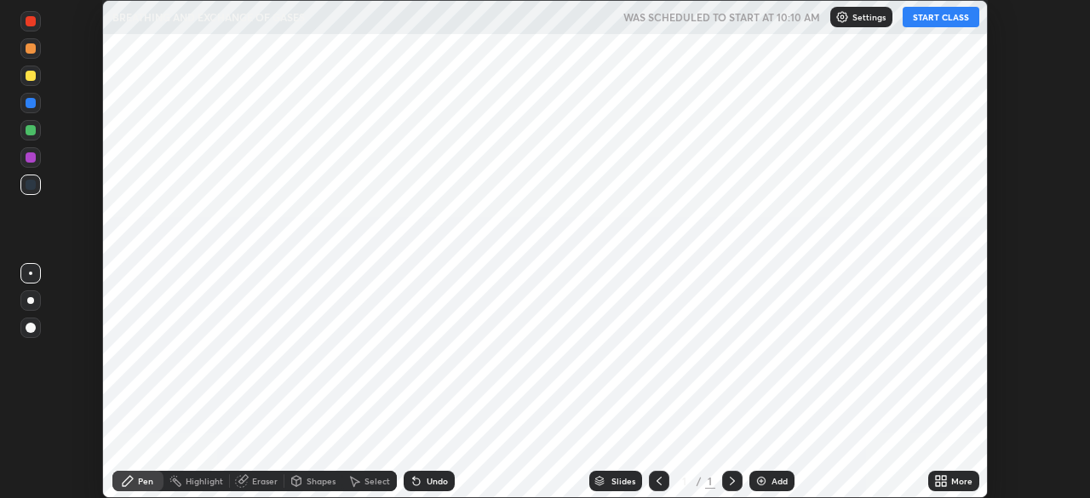 The width and height of the screenshot is (1090, 498). I want to click on div: Eraser, so click(265, 481).